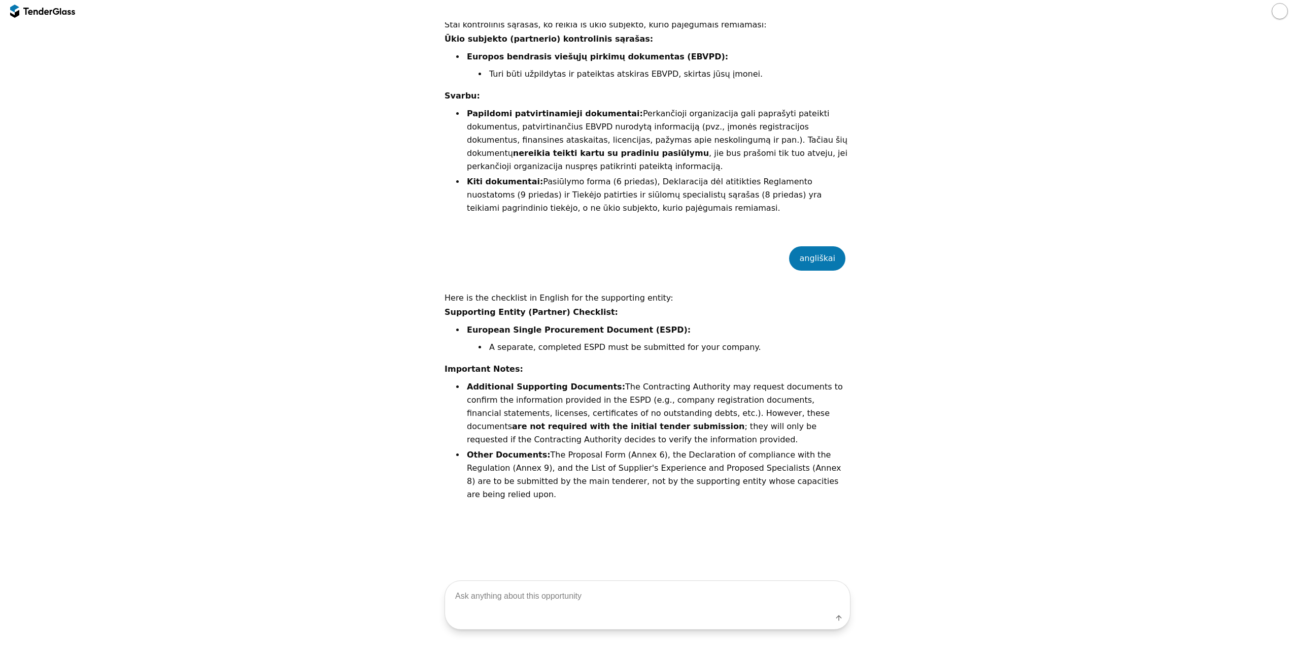 This screenshot has height=650, width=1295. I want to click on li: Turi būti užpildytas ir pateiktas atskiras EBVPD, skirtas jūsų įmonei., so click(669, 74).